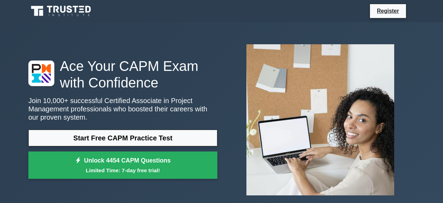 The image size is (443, 203). Describe the element at coordinates (123, 138) in the screenshot. I see `a: Start Free CAPM Practice Test` at that location.